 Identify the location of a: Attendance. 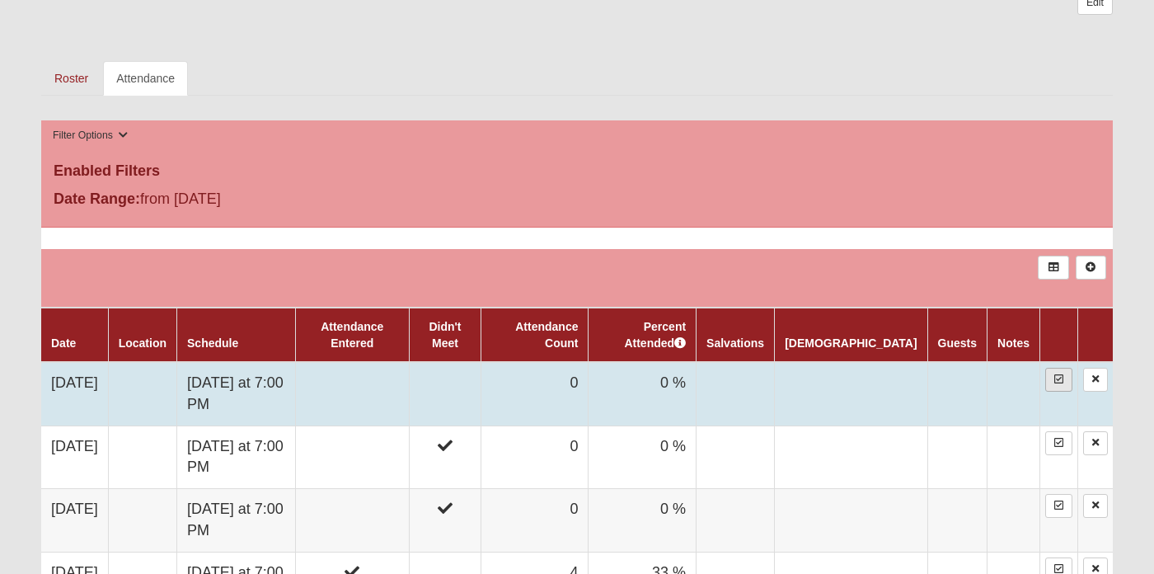
(145, 78).